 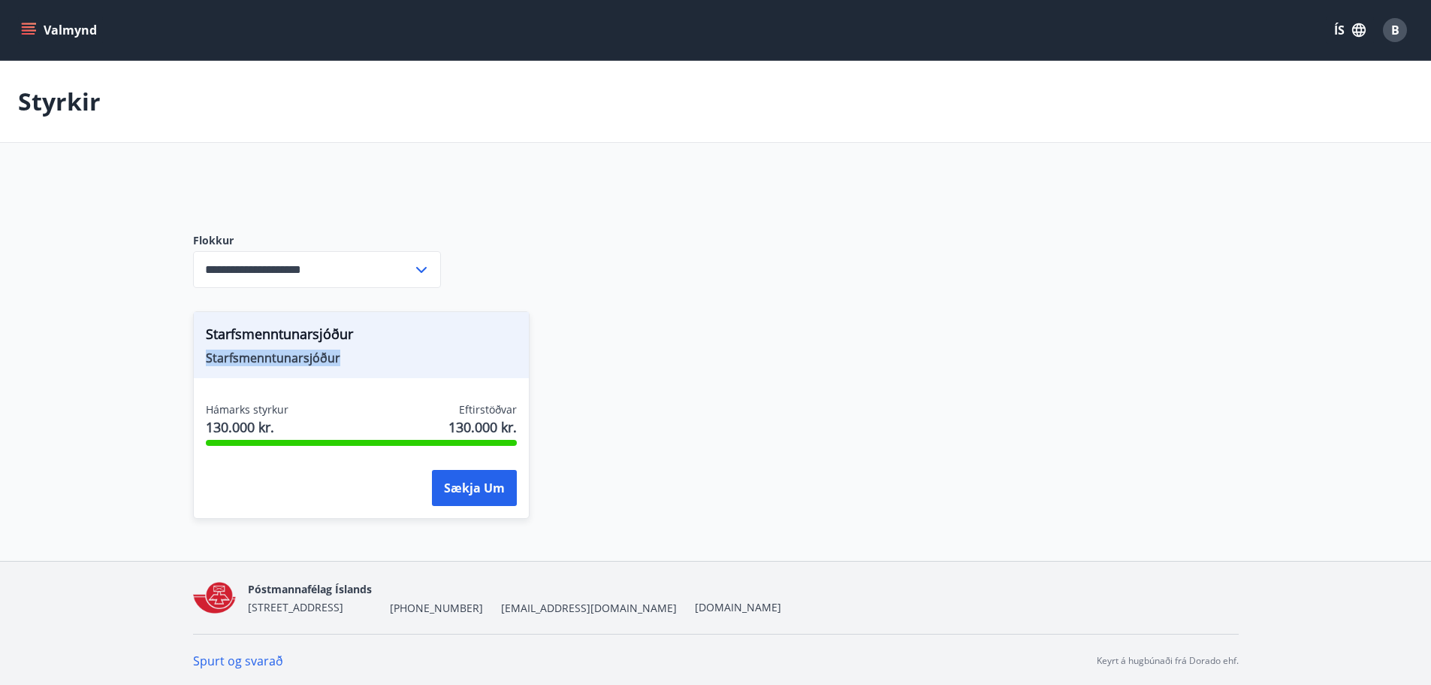 I want to click on span: Póstmannafélag Íslands, so click(x=310, y=588).